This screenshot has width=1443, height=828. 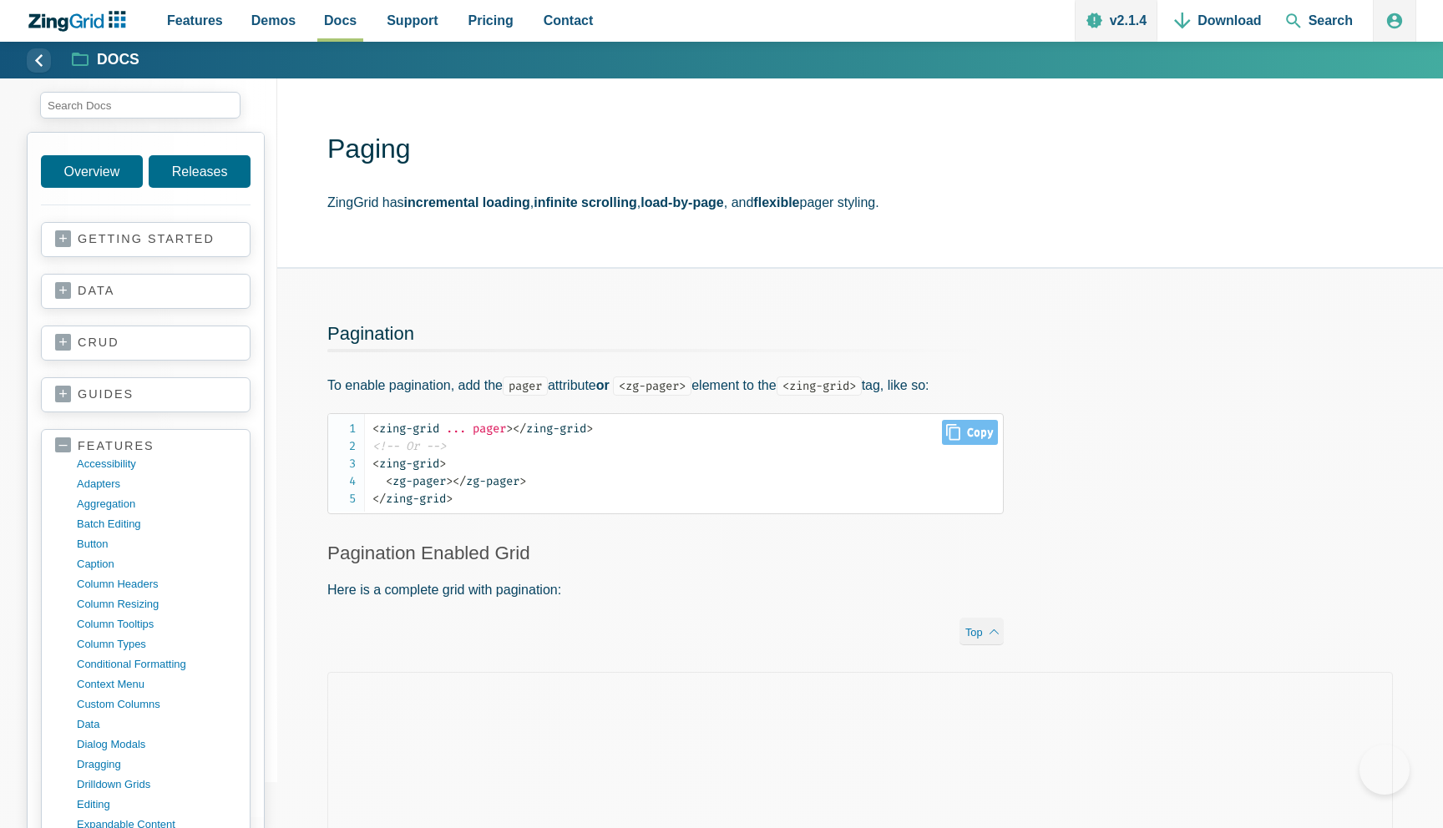 I want to click on a: aggregation, so click(x=156, y=504).